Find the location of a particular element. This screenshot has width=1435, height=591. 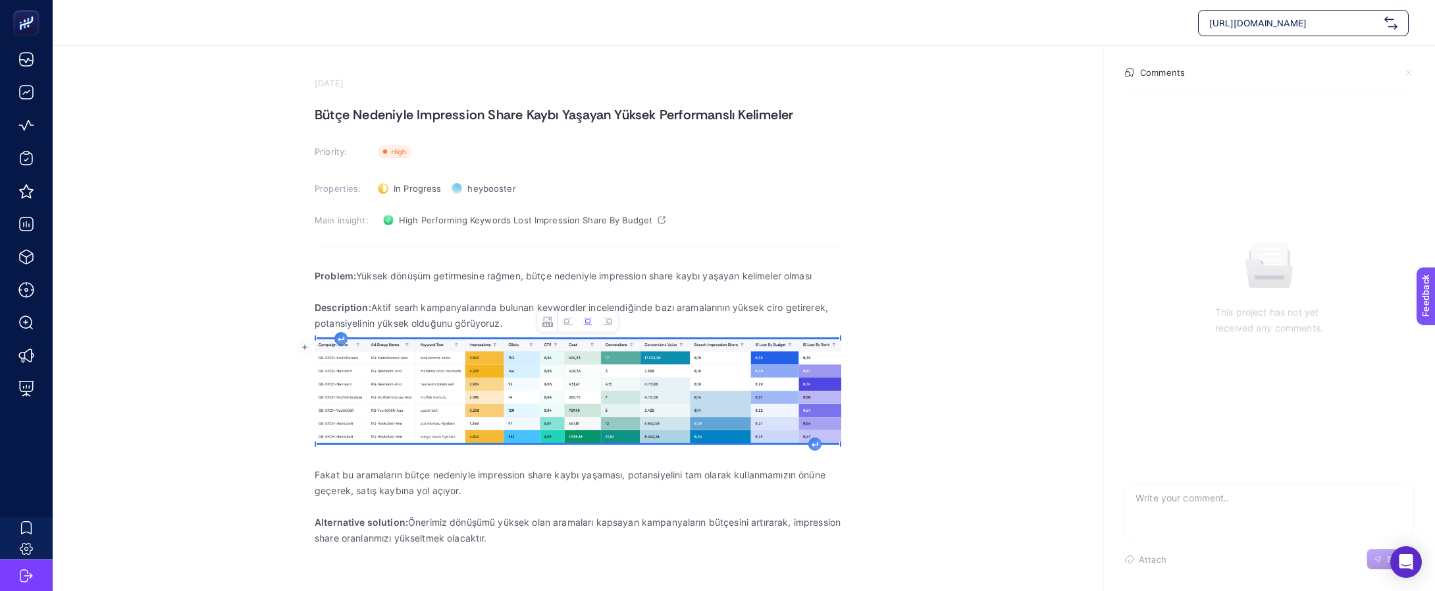

h1: Bütçe Nedeniyle Impression Share Kaybı Yaşayan Yüksek Performanslı Kelimeler is located at coordinates (578, 115).